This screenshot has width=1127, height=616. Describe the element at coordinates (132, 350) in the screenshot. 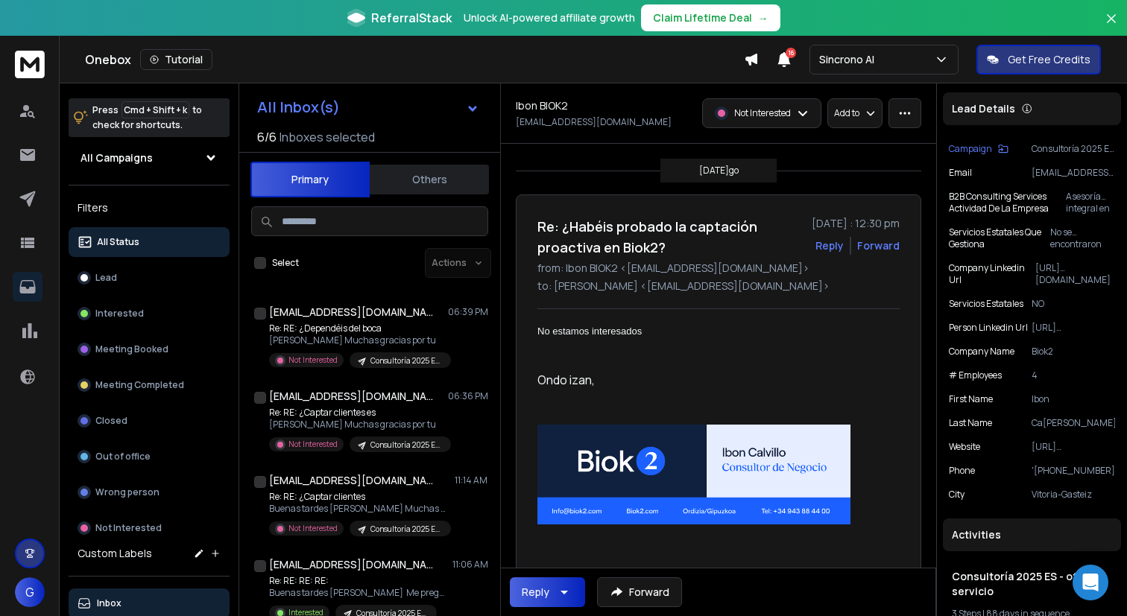

I see `p: Meeting Booked` at that location.